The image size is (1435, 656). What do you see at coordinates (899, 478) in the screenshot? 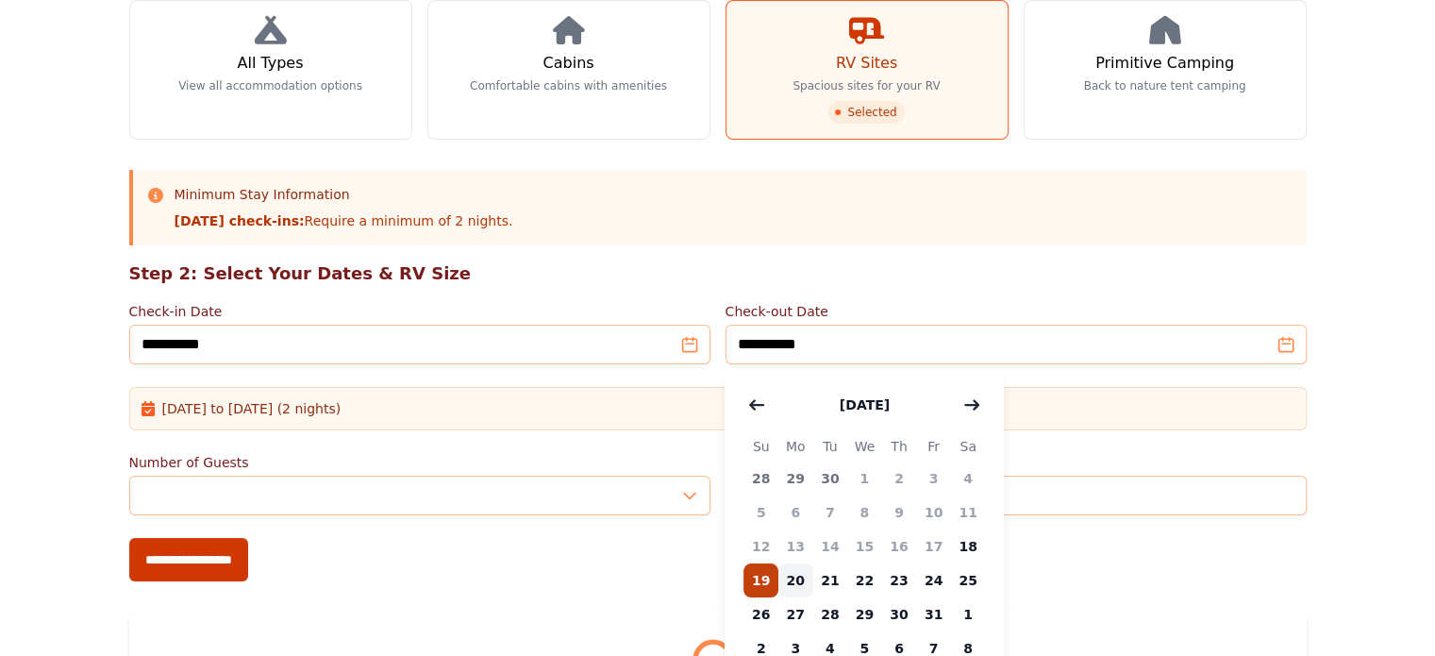
I see `span: 2` at bounding box center [899, 478].